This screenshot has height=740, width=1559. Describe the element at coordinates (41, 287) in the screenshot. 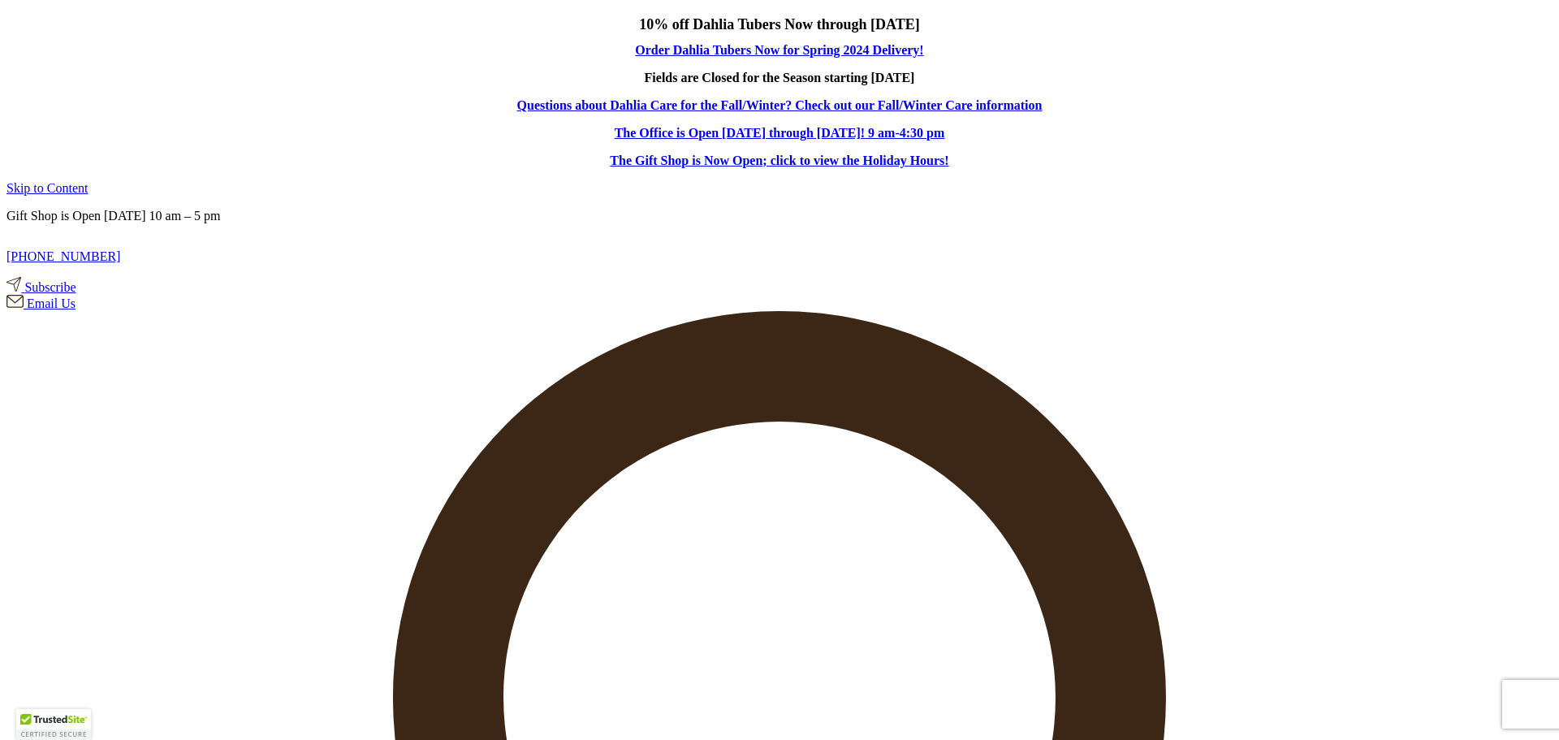

I see `a: Subscribe` at that location.